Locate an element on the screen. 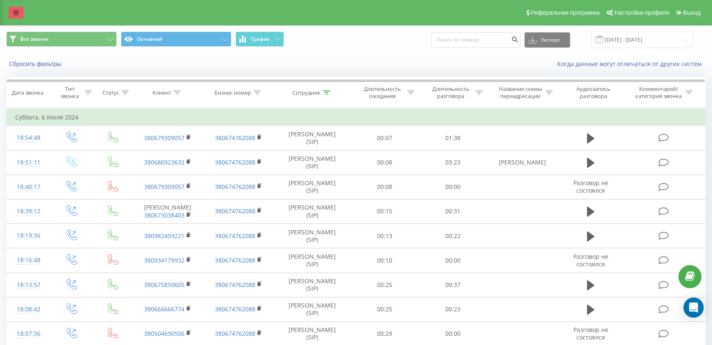 The height and width of the screenshot is (345, 712). td: 00:07 is located at coordinates (385, 138).